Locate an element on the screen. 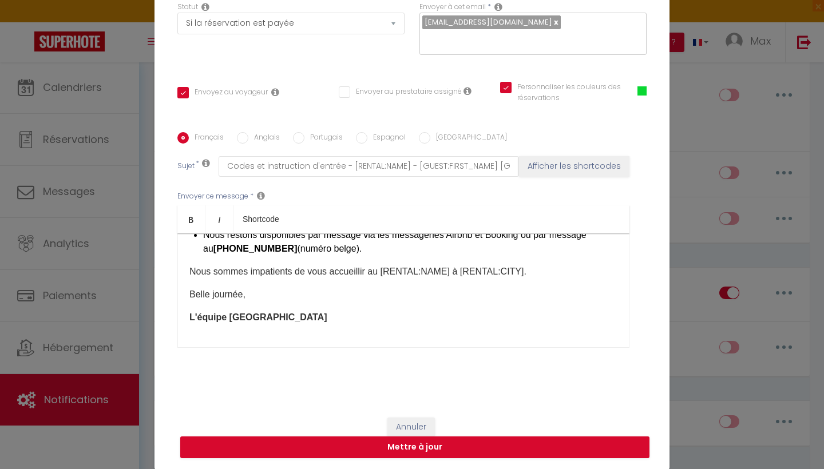 The width and height of the screenshot is (824, 469). label: Sujet is located at coordinates (186, 166).